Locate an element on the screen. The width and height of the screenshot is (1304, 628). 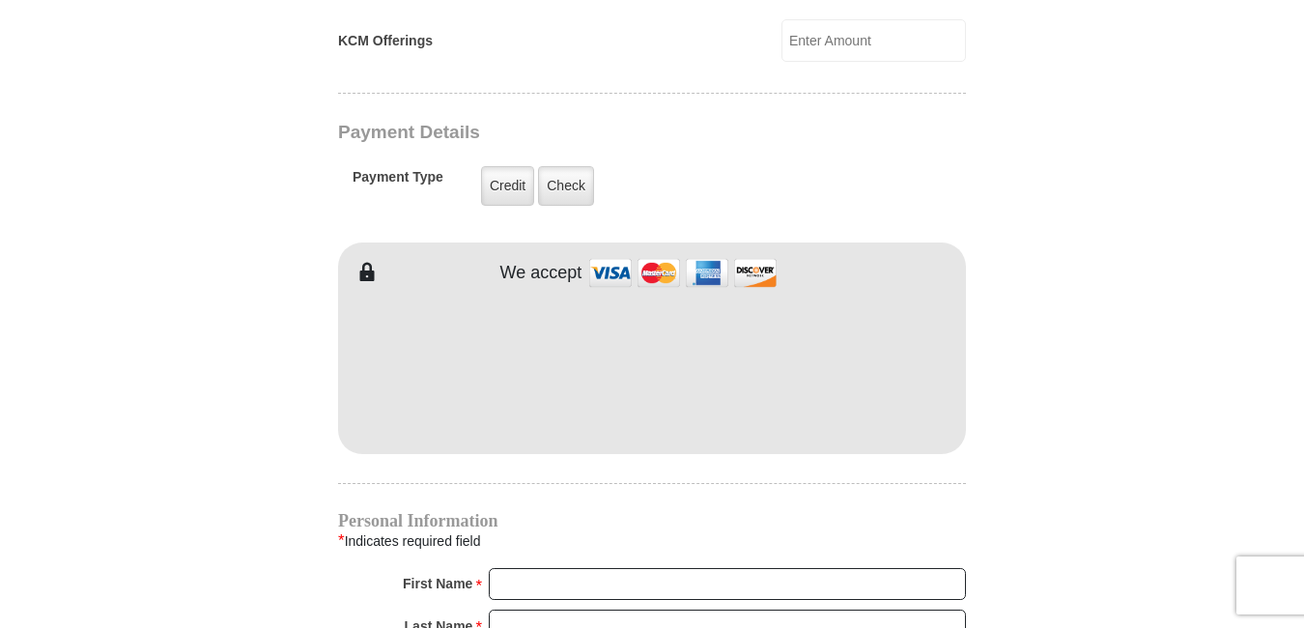
input: Enter Amount is located at coordinates (873, 41).